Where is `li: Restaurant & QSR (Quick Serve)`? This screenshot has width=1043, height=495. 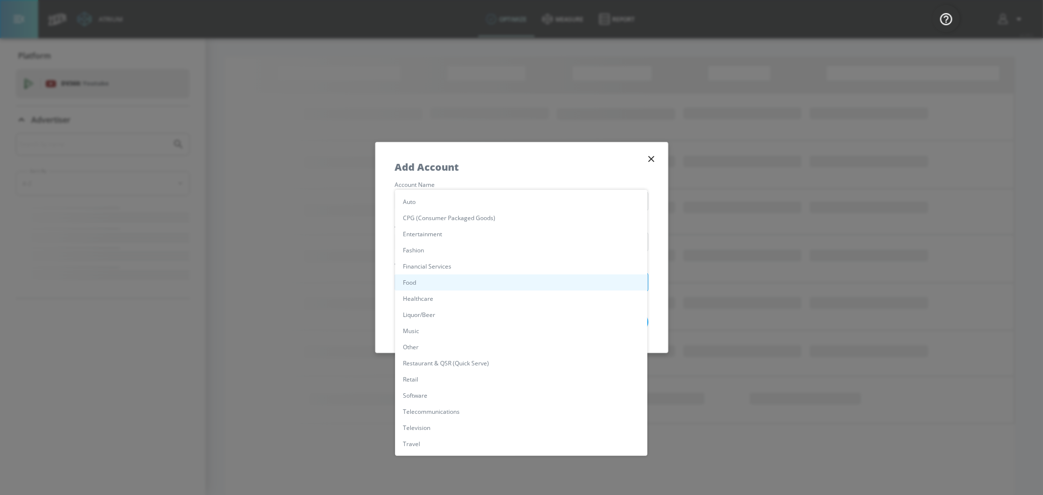
li: Restaurant & QSR (Quick Serve) is located at coordinates (521, 363).